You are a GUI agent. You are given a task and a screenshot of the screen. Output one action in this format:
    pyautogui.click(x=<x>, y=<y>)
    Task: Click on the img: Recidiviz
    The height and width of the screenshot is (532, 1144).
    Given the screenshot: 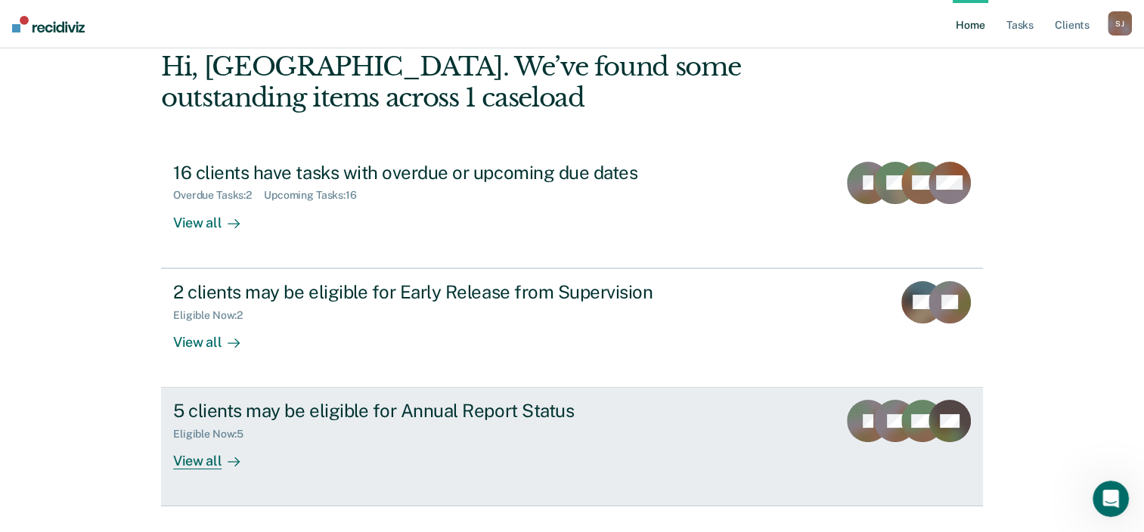 What is the action you would take?
    pyautogui.click(x=48, y=24)
    